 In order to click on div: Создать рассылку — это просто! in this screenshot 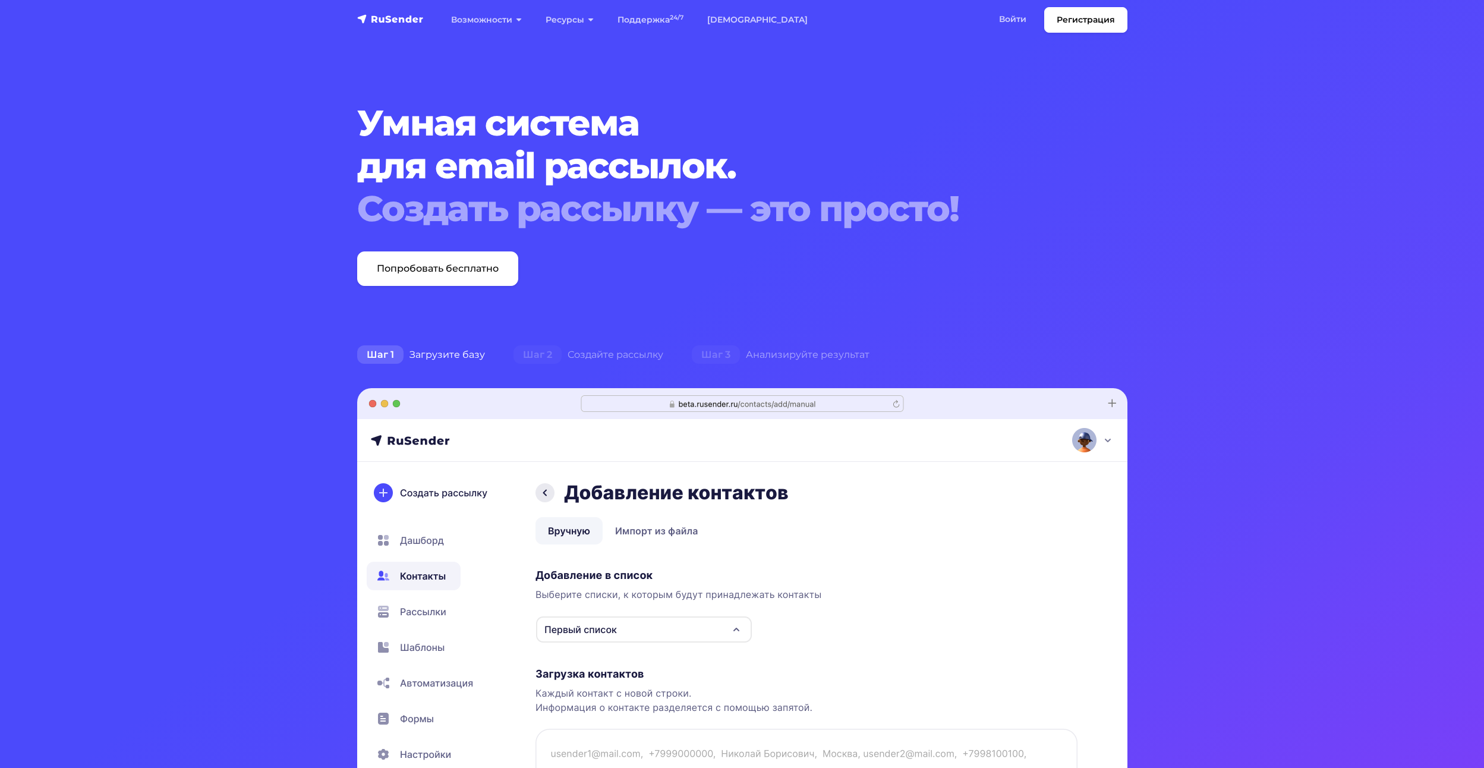, I will do `click(710, 209)`.